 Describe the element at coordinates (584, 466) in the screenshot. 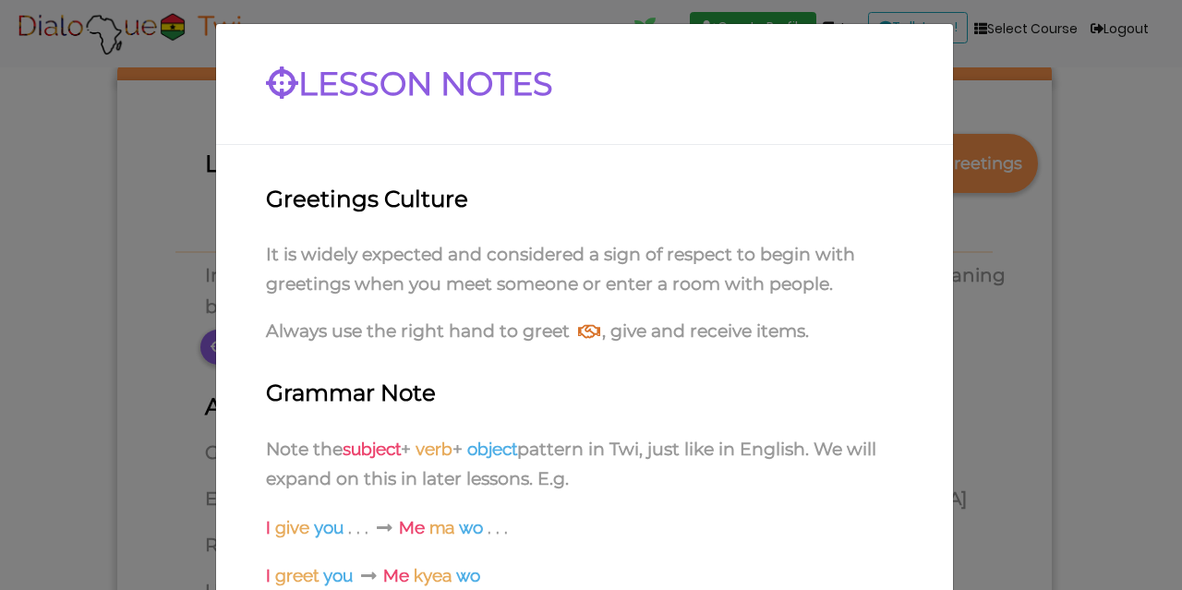

I see `p: Note the + + pattern in Twi, just like in English. We will expand on this in later lessons. E.g.` at that location.